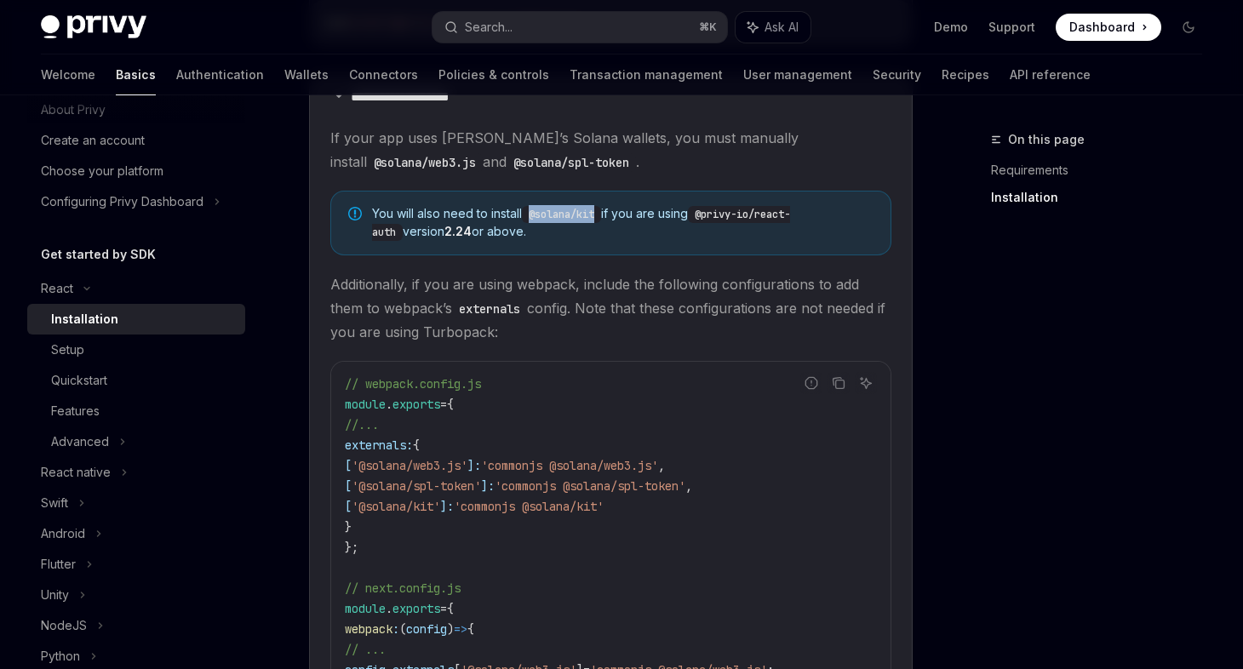 The image size is (1243, 669). What do you see at coordinates (797, 75) in the screenshot?
I see `a: User management` at bounding box center [797, 75].